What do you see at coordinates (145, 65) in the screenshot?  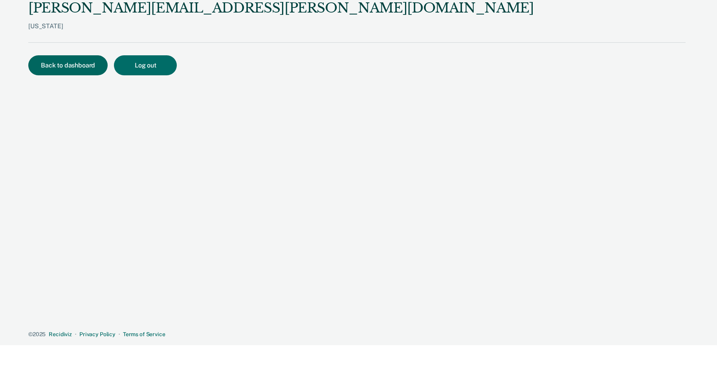 I see `button: Log out` at bounding box center [145, 65].